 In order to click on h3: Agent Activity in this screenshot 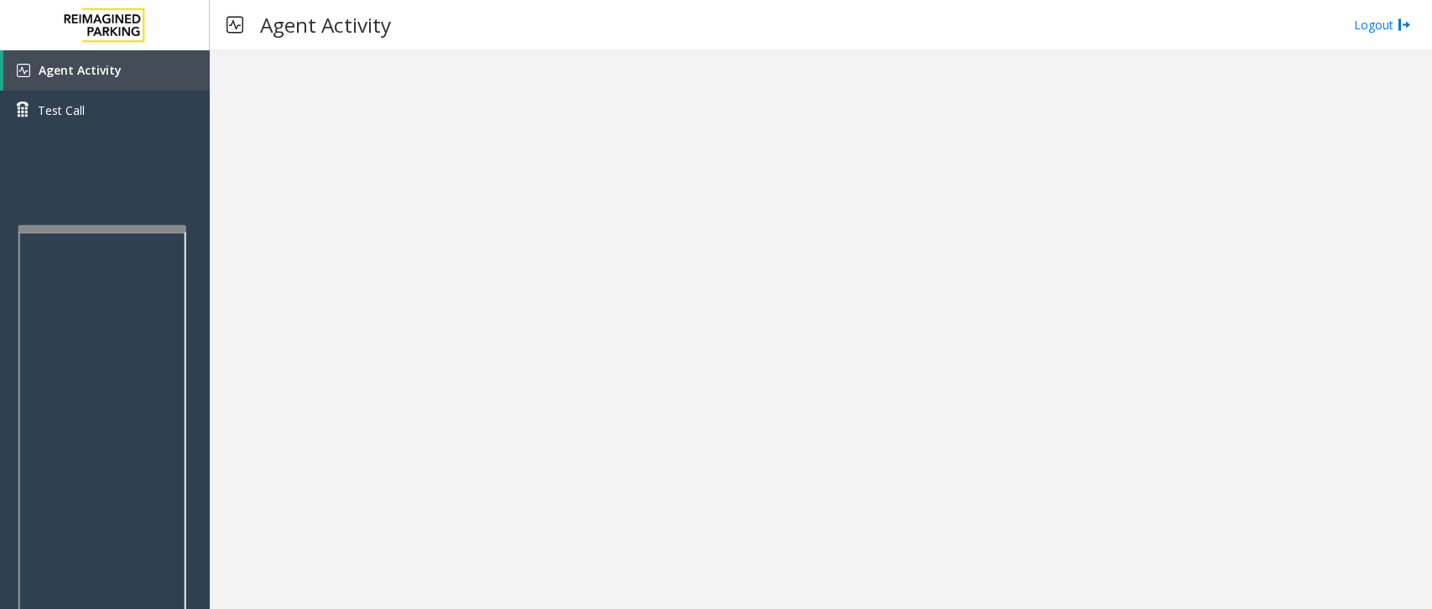, I will do `click(326, 24)`.